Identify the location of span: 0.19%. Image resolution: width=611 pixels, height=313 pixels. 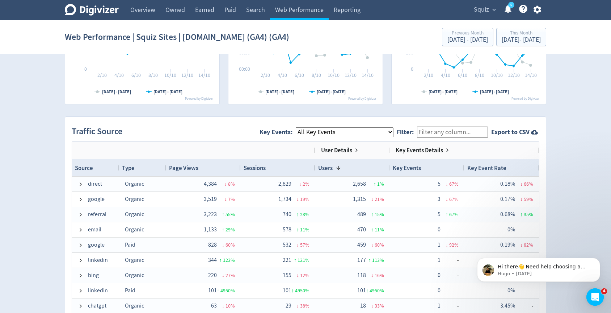
(508, 244).